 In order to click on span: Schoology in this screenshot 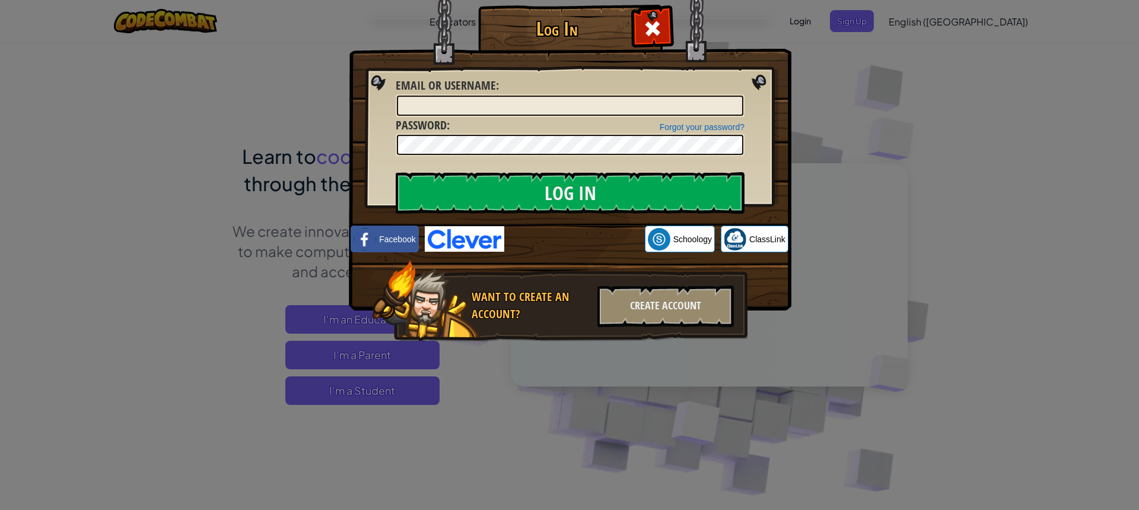, I will do `click(692, 239)`.